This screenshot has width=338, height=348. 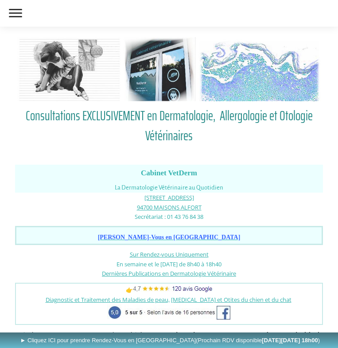 I want to click on span: 94700 MAISONS ALFORT, so click(x=169, y=207).